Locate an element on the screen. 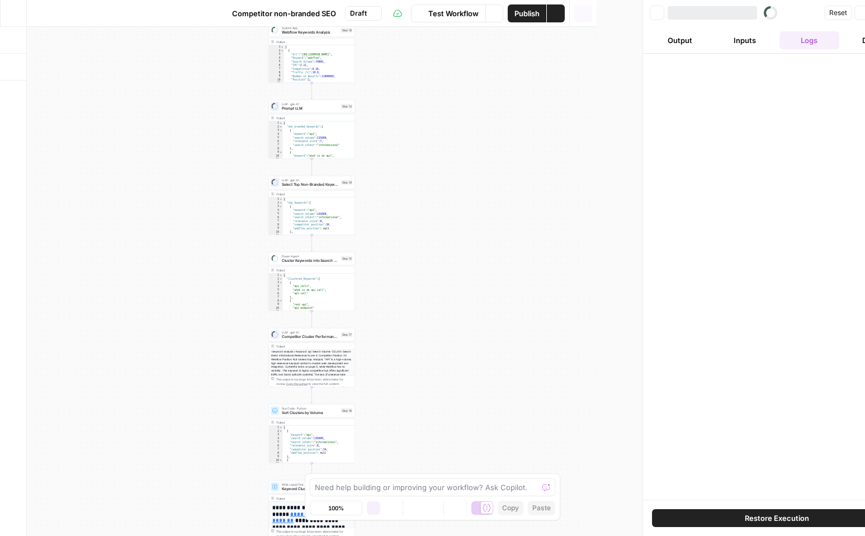  span: Toggle code folding, rows 11 through 18 is located at coordinates (281, 235).